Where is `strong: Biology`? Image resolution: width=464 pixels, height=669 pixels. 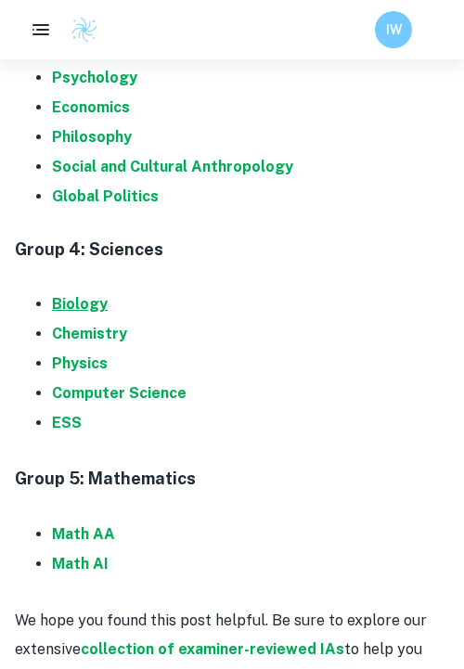
strong: Biology is located at coordinates (80, 303).